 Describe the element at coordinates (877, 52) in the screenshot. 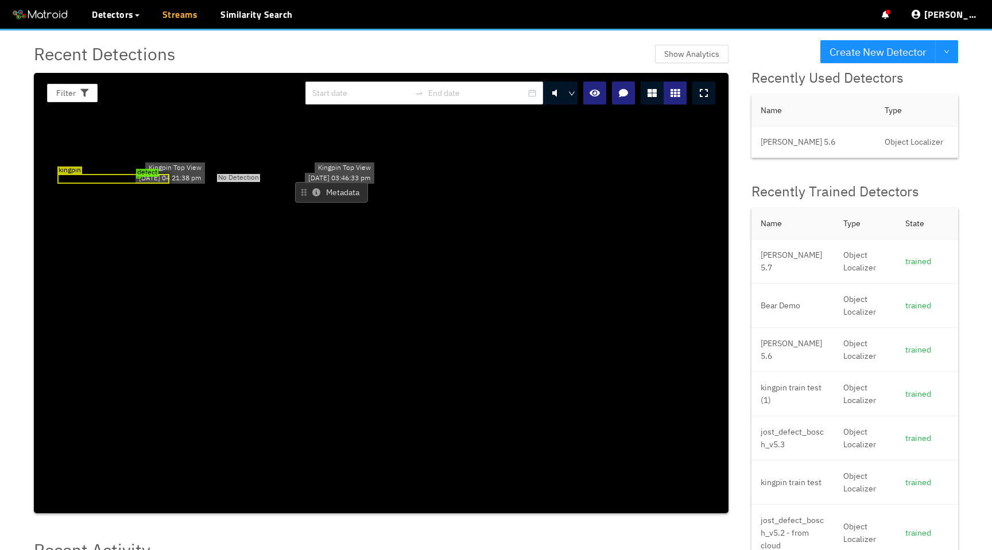

I see `button: Create New Detector` at that location.